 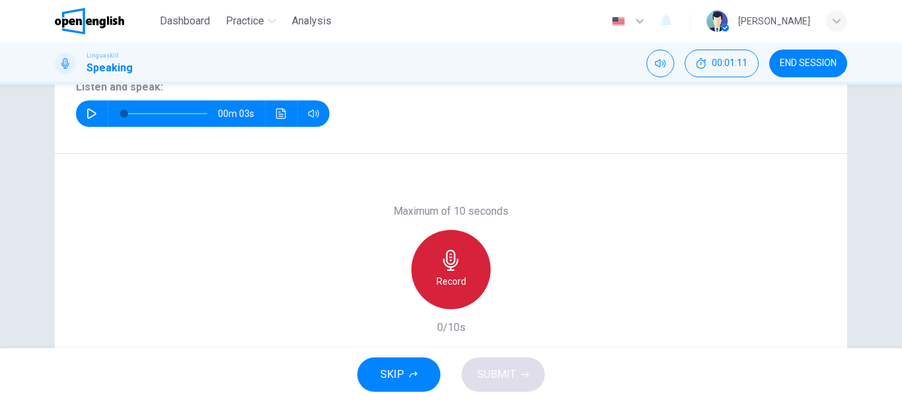 What do you see at coordinates (89, 21) in the screenshot?
I see `img: OpenEnglish logo` at bounding box center [89, 21].